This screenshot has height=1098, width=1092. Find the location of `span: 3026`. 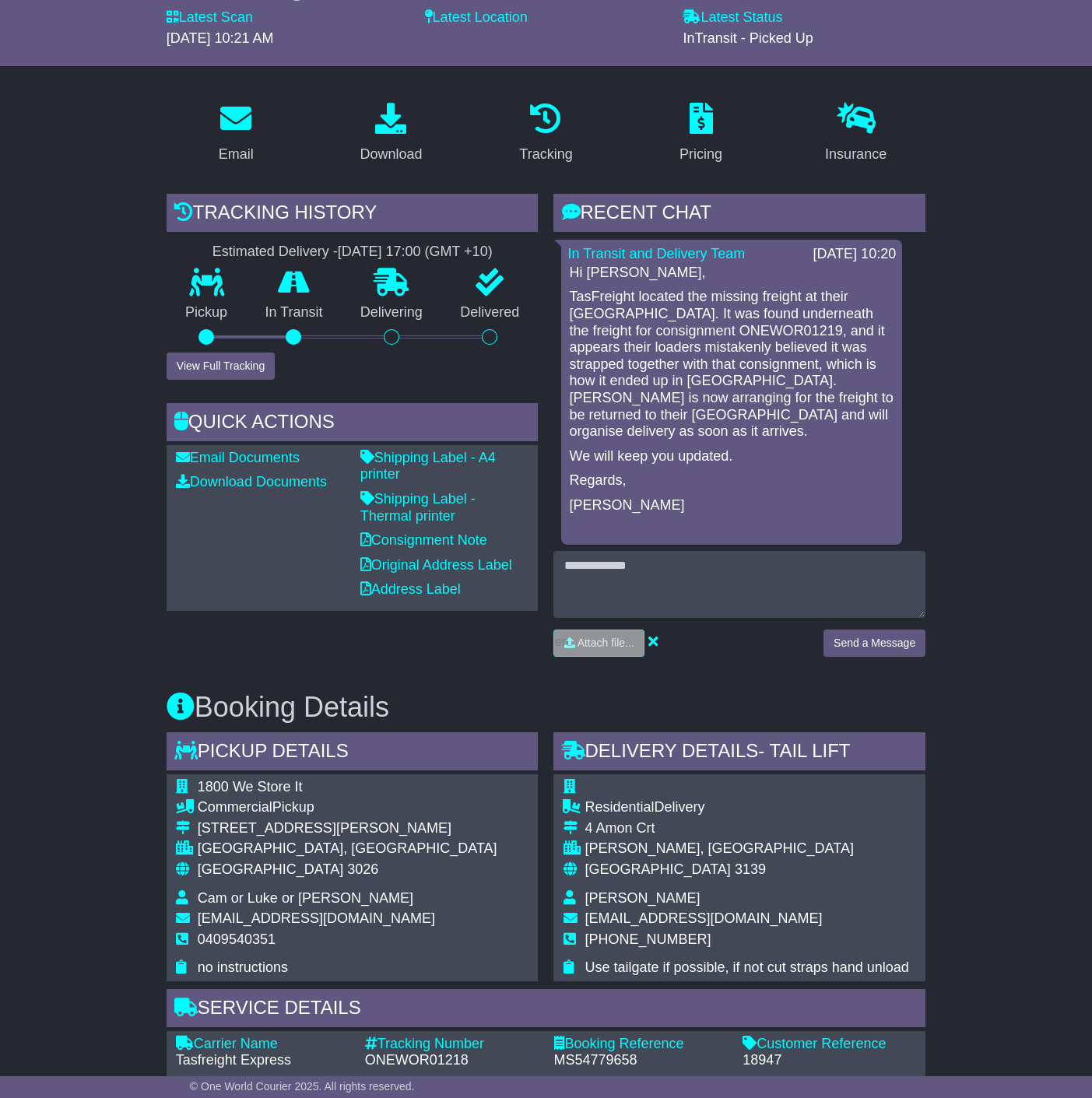

span: 3026 is located at coordinates (363, 870).